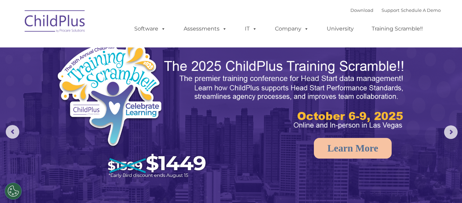 The height and width of the screenshot is (203, 462). Describe the element at coordinates (104, 47) in the screenshot. I see `span: Last name` at that location.